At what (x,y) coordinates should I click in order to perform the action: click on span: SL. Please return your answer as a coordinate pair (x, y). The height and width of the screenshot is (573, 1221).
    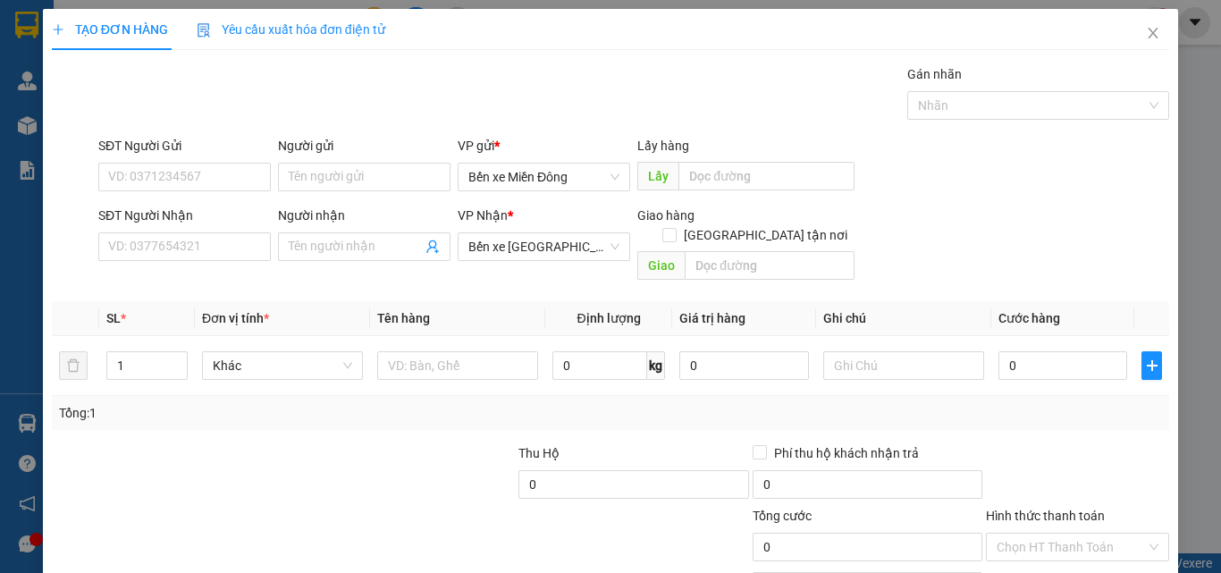
    Looking at the image, I should click on (114, 318).